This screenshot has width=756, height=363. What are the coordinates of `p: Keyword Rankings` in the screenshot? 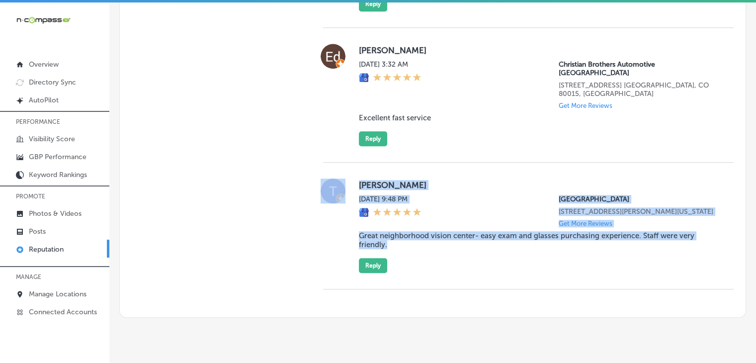 It's located at (58, 174).